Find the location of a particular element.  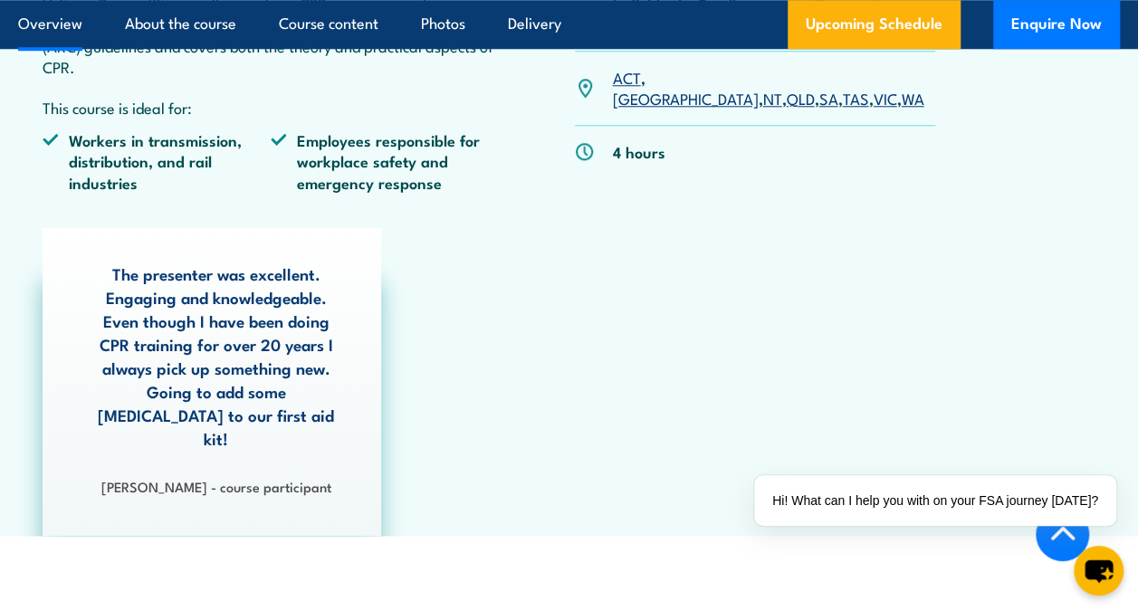

p: This course is ideal for: is located at coordinates (271, 107).